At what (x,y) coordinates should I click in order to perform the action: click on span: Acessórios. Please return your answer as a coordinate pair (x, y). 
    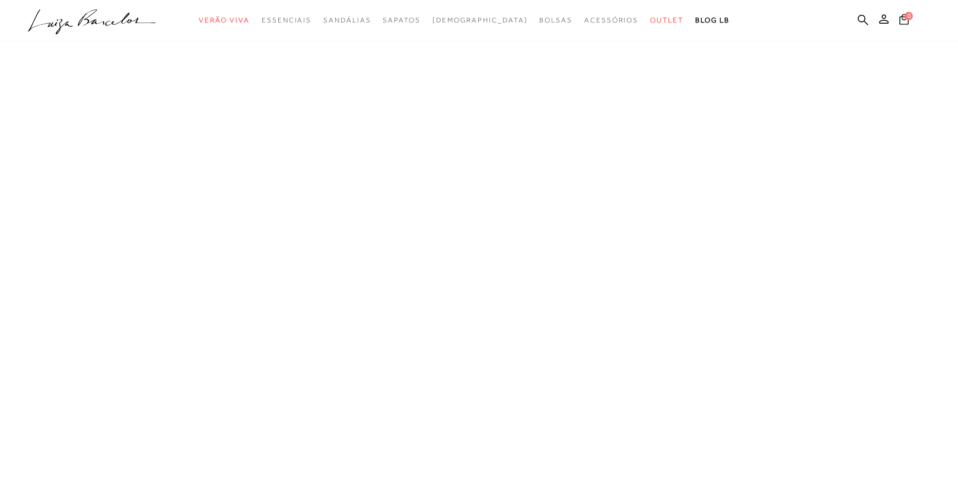
    Looking at the image, I should click on (611, 20).